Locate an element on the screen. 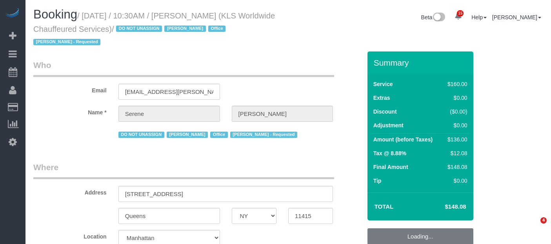  label: Address is located at coordinates (70, 191).